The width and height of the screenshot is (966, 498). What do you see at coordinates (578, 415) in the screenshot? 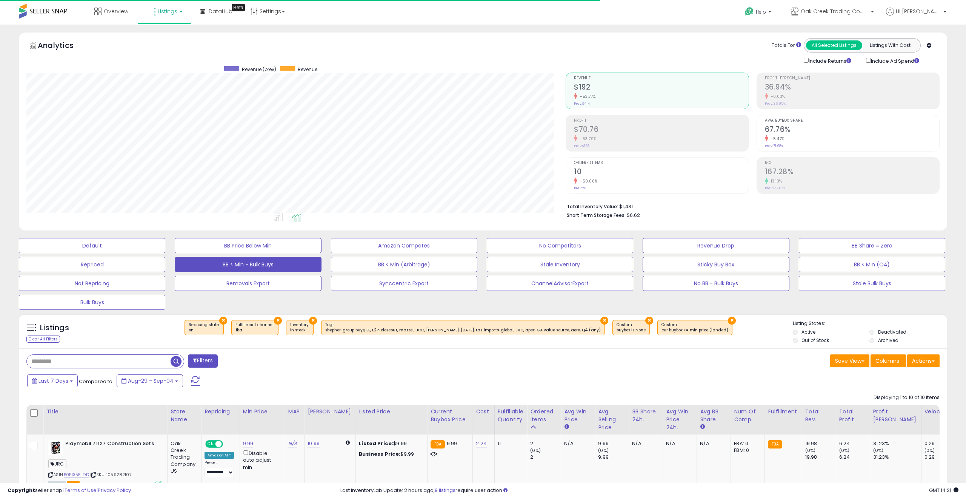
I see `div: Avg Win Price` at bounding box center [578, 415].